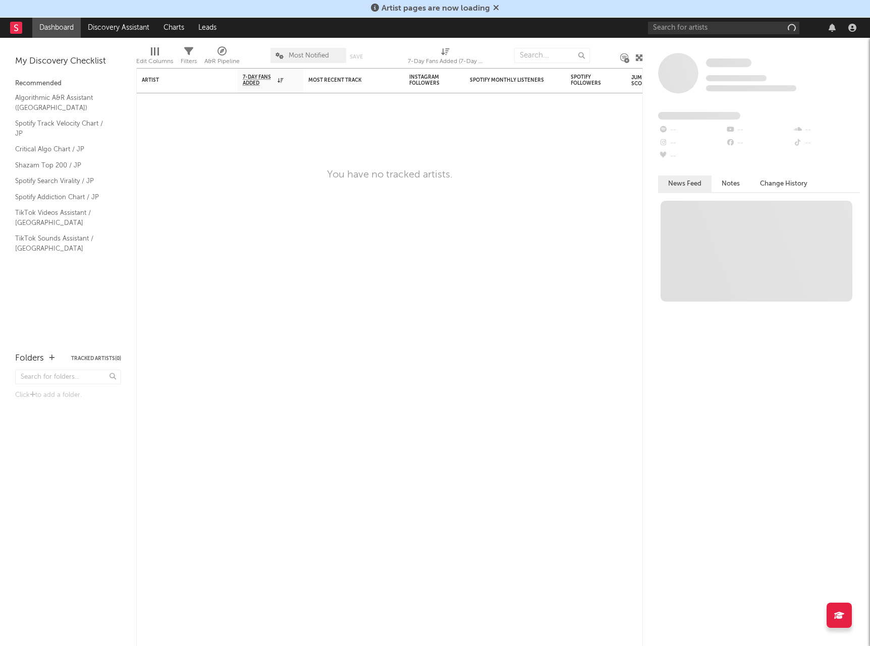 The width and height of the screenshot is (870, 646). I want to click on button: Tracked Artists(0), so click(96, 359).